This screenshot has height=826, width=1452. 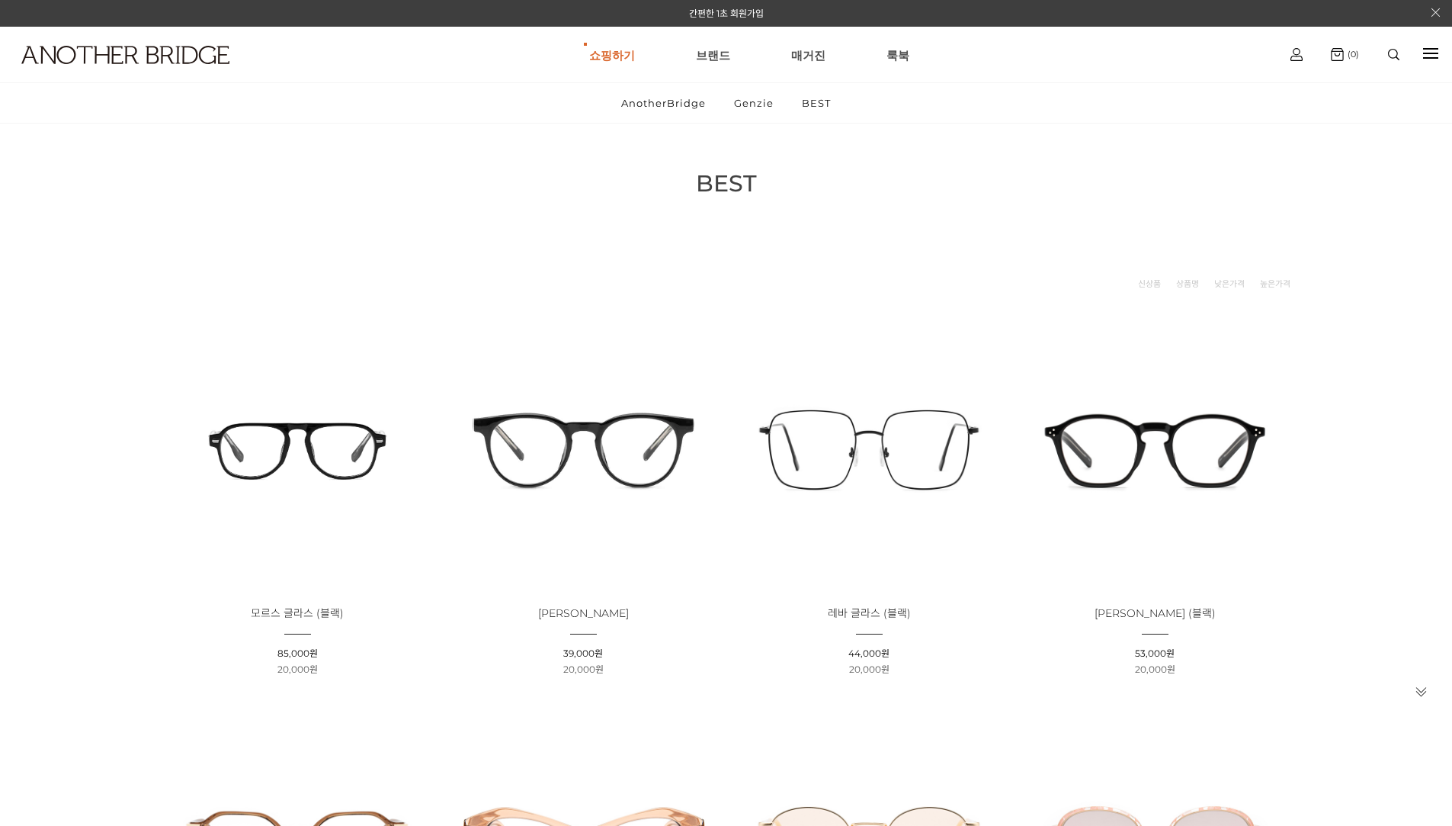 What do you see at coordinates (817, 103) in the screenshot?
I see `a: BEST` at bounding box center [817, 103].